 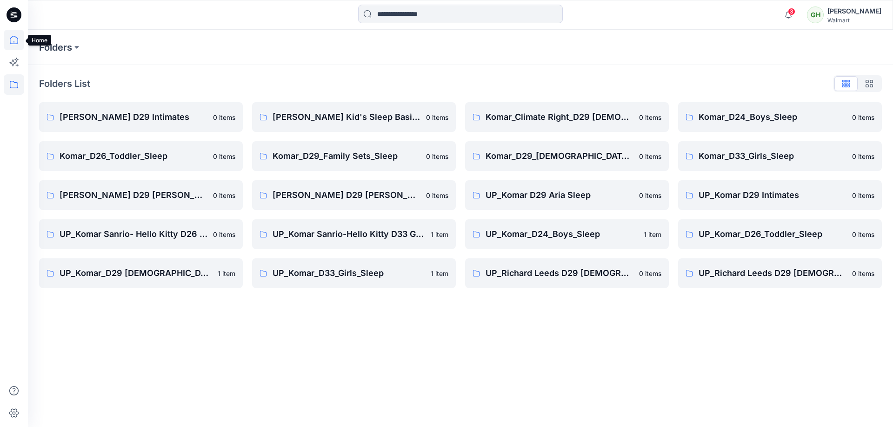 I want to click on p: UP_Komar_D33_Girls_Sleep, so click(x=349, y=274).